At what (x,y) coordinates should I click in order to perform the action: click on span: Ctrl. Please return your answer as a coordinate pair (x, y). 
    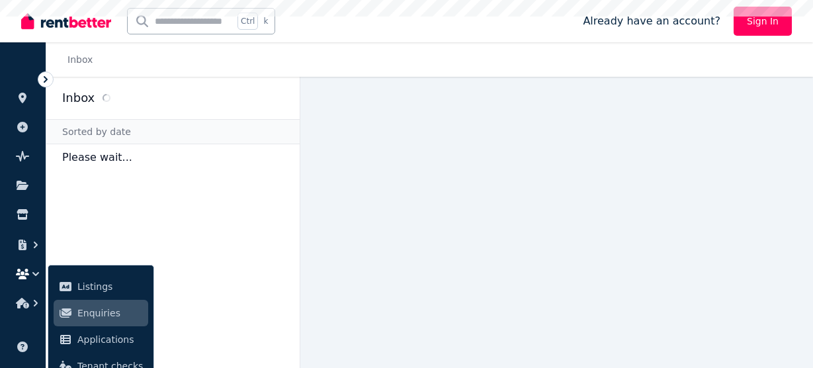
    Looking at the image, I should click on (247, 21).